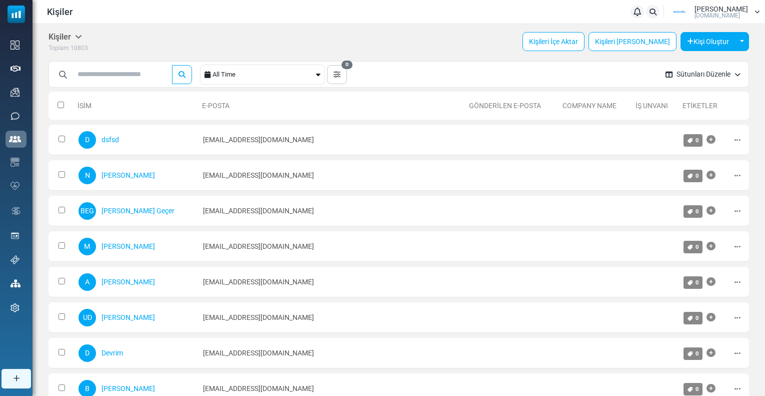  Describe the element at coordinates (700, 106) in the screenshot. I see `a: Etiketler` at that location.